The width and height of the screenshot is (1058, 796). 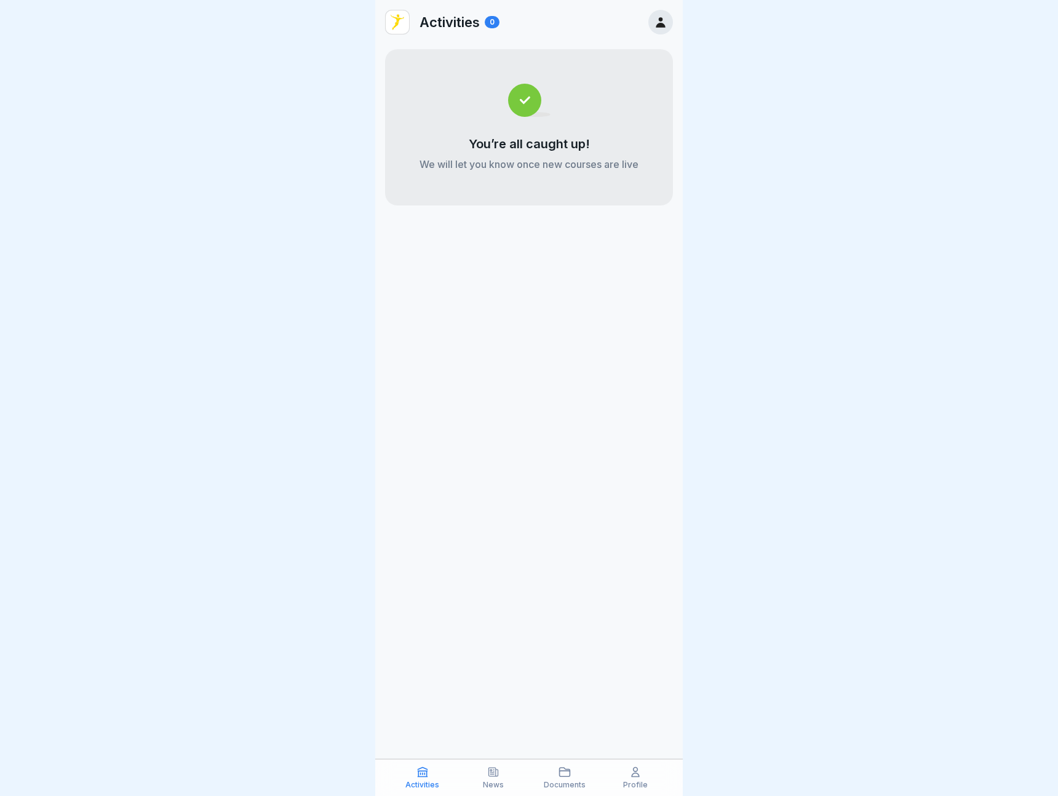 What do you see at coordinates (529, 144) in the screenshot?
I see `p: You’re all caught up!` at bounding box center [529, 144].